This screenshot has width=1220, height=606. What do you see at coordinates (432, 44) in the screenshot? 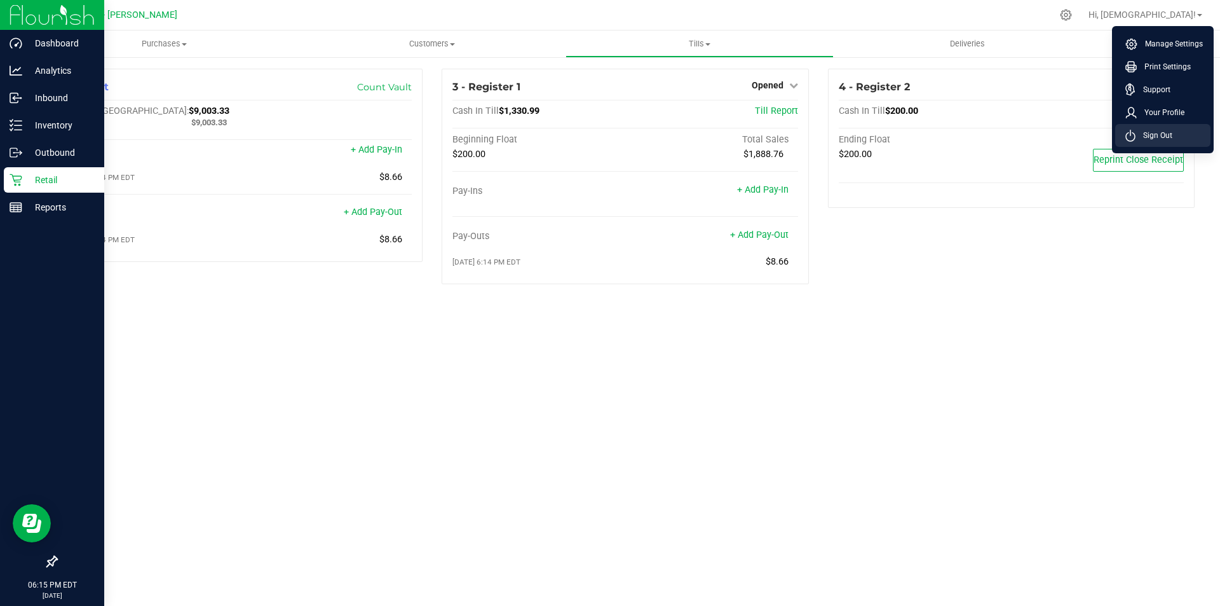
I see `a: Customers` at bounding box center [432, 44].